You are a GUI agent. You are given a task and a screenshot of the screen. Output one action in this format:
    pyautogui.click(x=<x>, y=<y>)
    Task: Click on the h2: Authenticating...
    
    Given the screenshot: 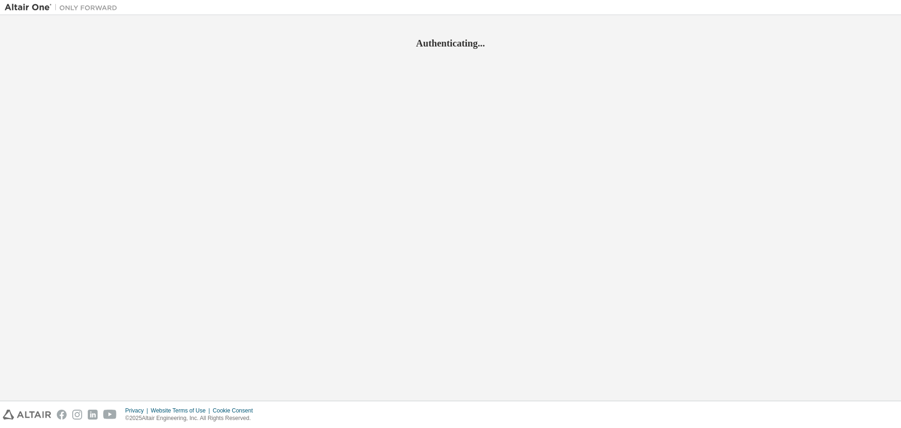 What is the action you would take?
    pyautogui.click(x=451, y=43)
    